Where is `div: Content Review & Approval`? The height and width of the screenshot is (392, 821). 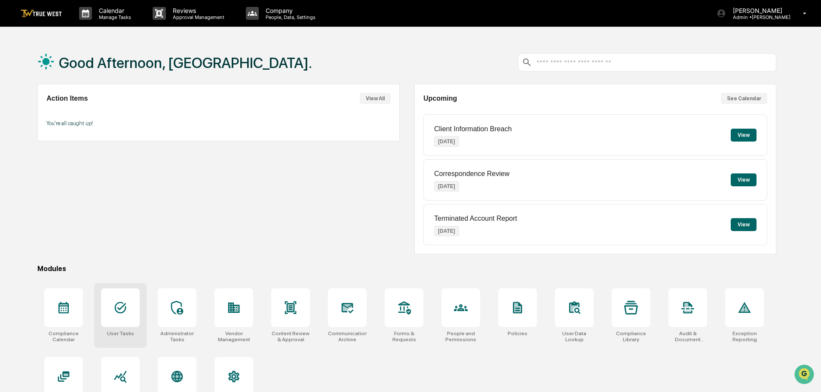 div: Content Review & Approval is located at coordinates (291, 336).